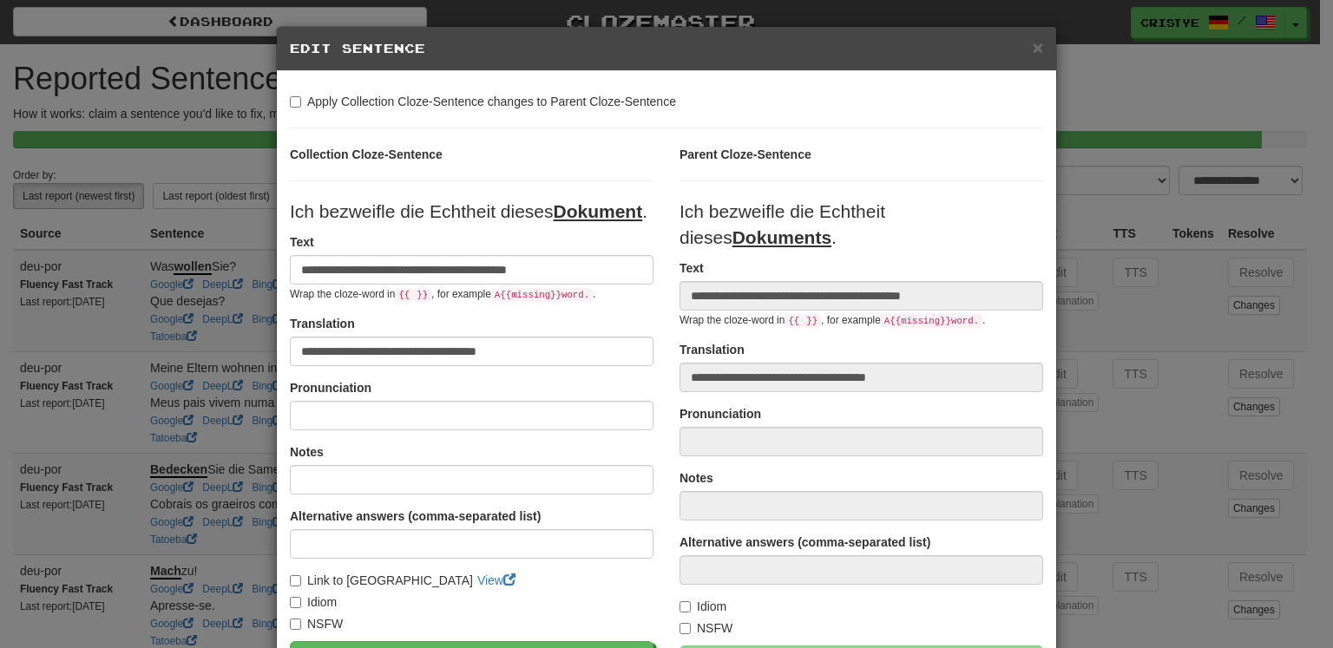  Describe the element at coordinates (483, 102) in the screenshot. I see `label: Apply Collection Cloze-Sentence changes to Parent Cloze-Sentence` at that location.